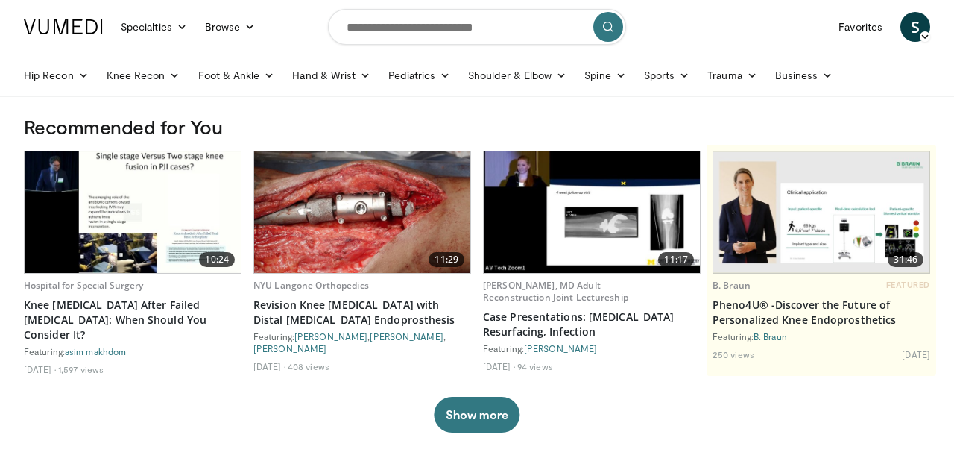  Describe the element at coordinates (236, 75) in the screenshot. I see `a: Foot & Ankle` at that location.